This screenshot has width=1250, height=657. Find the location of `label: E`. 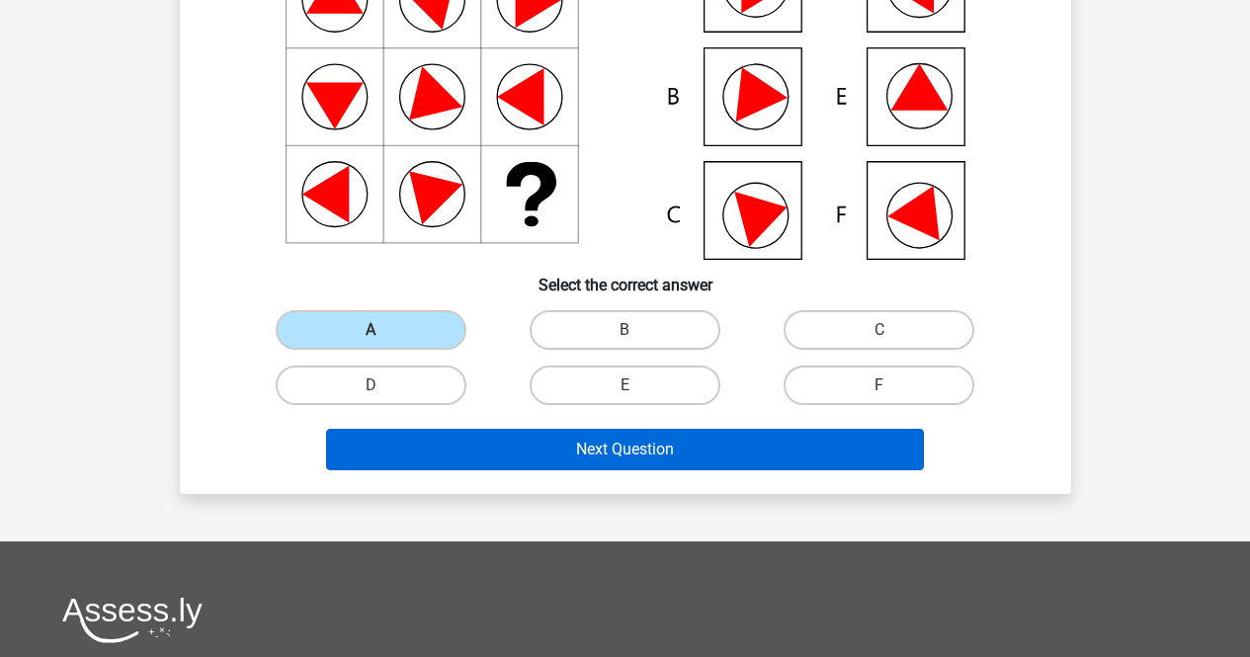

label: E is located at coordinates (625, 385).